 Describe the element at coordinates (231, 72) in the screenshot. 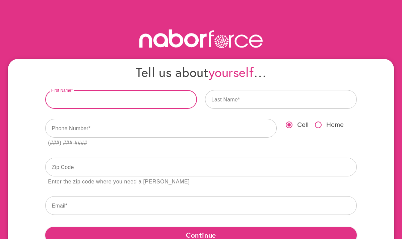

I see `span: yourself` at that location.